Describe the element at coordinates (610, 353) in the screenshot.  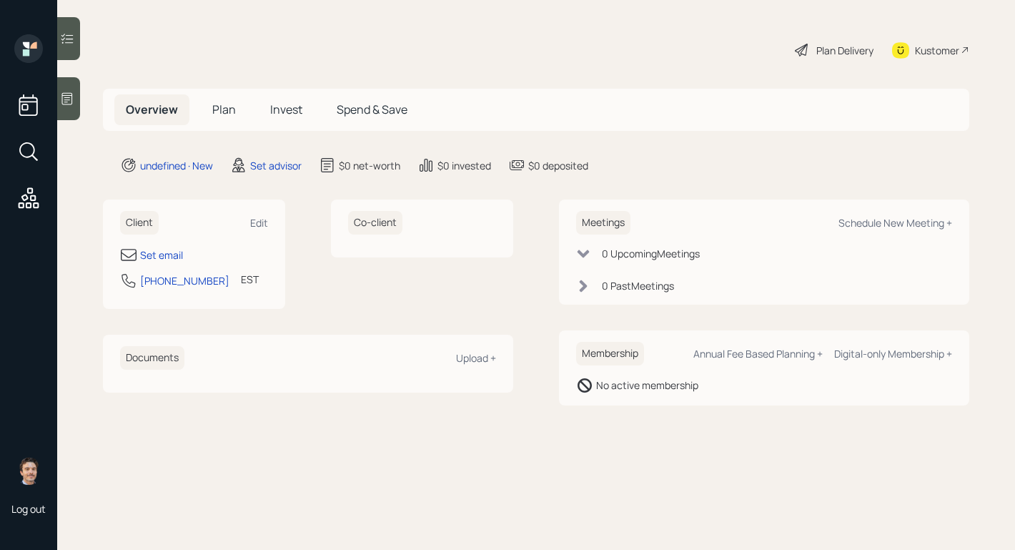
I see `h6: Membership` at that location.